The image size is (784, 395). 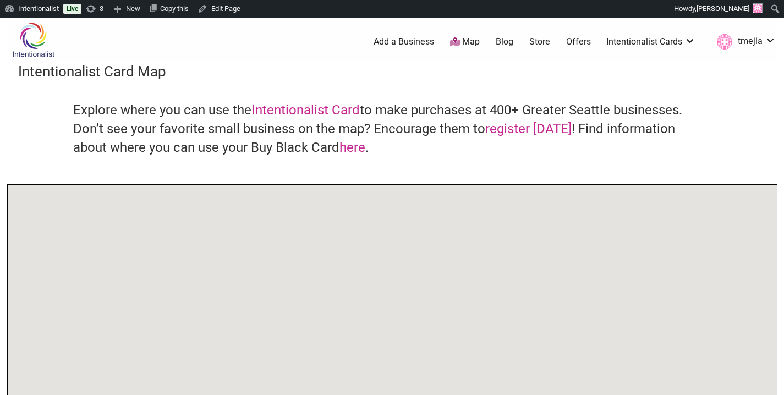 I want to click on a: tmejia, so click(x=743, y=42).